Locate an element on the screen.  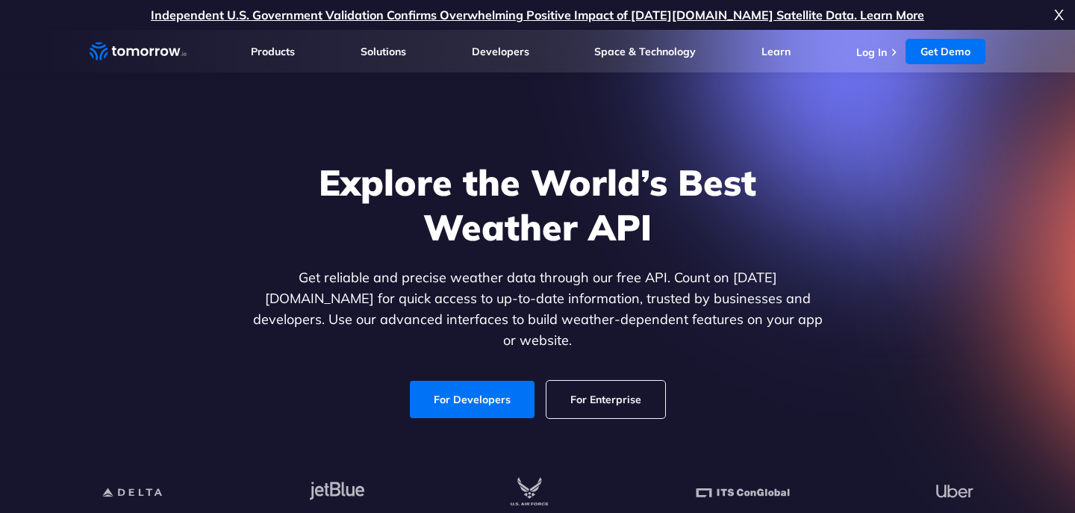
a: Log In is located at coordinates (871, 52).